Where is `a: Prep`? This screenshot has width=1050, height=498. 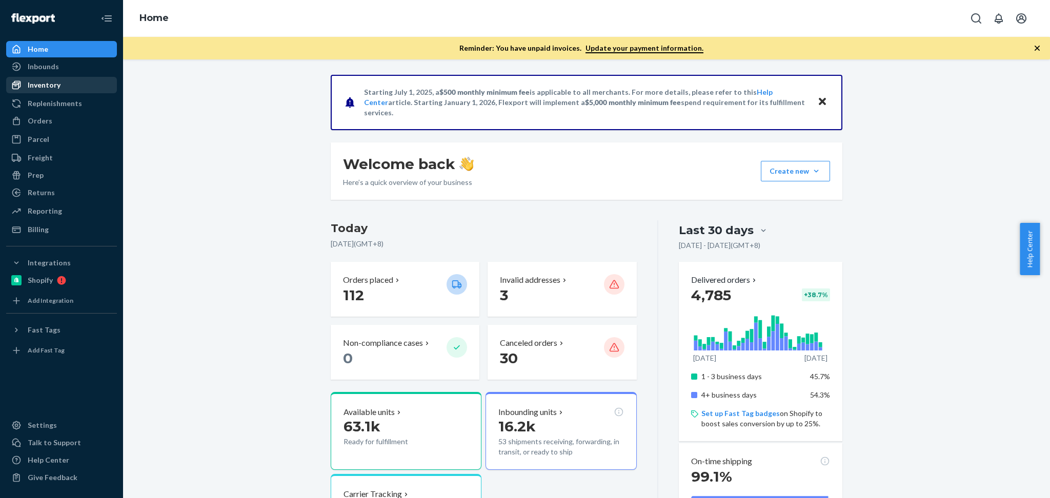
a: Prep is located at coordinates (62, 175).